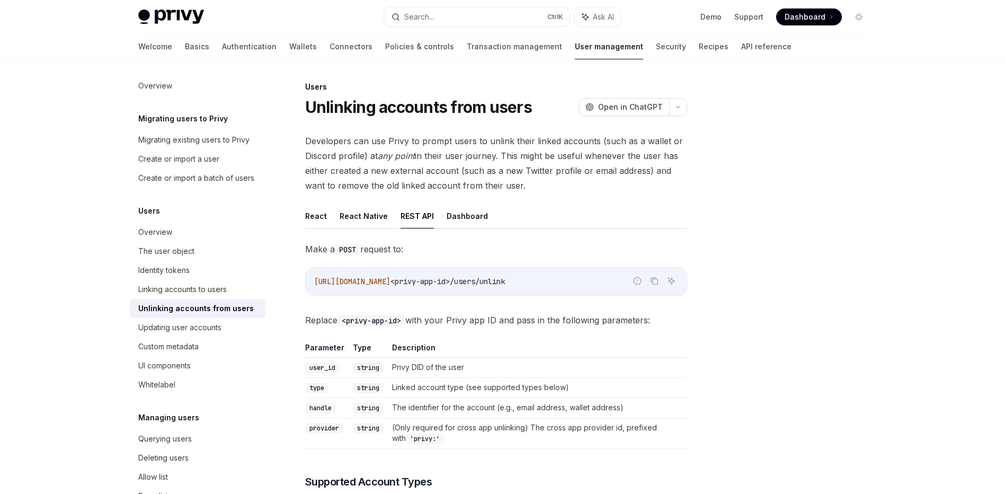 Image resolution: width=1005 pixels, height=494 pixels. What do you see at coordinates (368, 350) in the screenshot?
I see `th: Type` at bounding box center [368, 350].